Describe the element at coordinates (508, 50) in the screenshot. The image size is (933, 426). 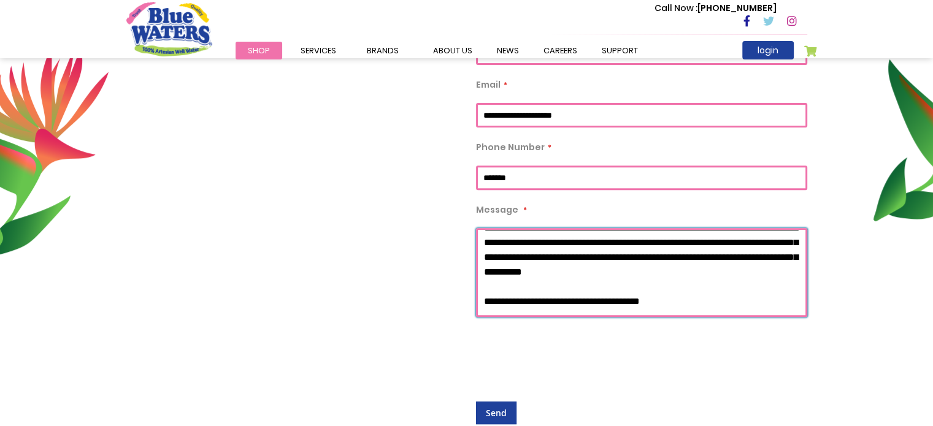
I see `a: News` at that location.